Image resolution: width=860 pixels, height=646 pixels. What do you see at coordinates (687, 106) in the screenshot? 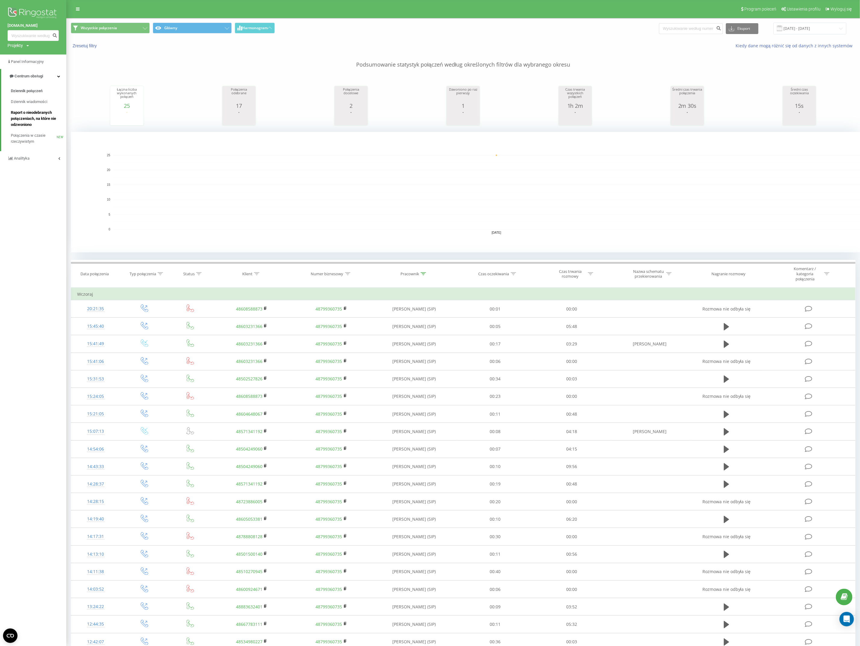
I see `div: 2m 30s` at bounding box center [687, 106].